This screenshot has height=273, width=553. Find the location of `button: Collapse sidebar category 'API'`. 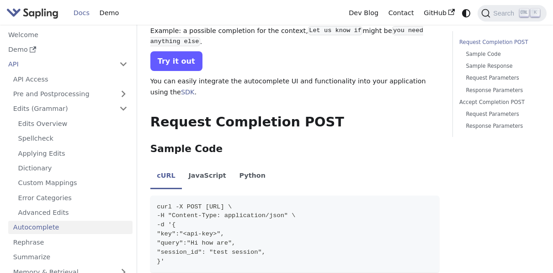

button: Collapse sidebar category 'API' is located at coordinates (124, 64).